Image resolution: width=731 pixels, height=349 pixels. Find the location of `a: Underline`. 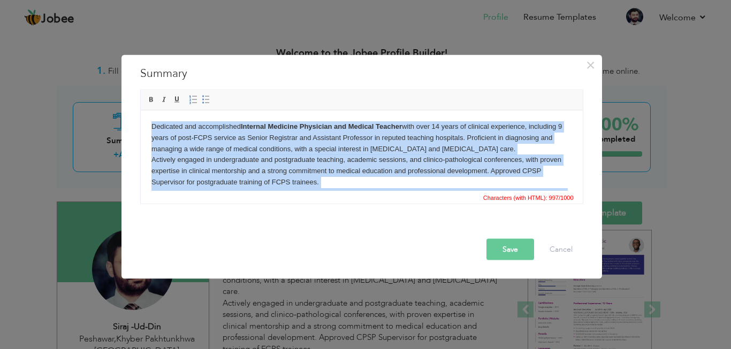

a: Underline is located at coordinates (177, 99).